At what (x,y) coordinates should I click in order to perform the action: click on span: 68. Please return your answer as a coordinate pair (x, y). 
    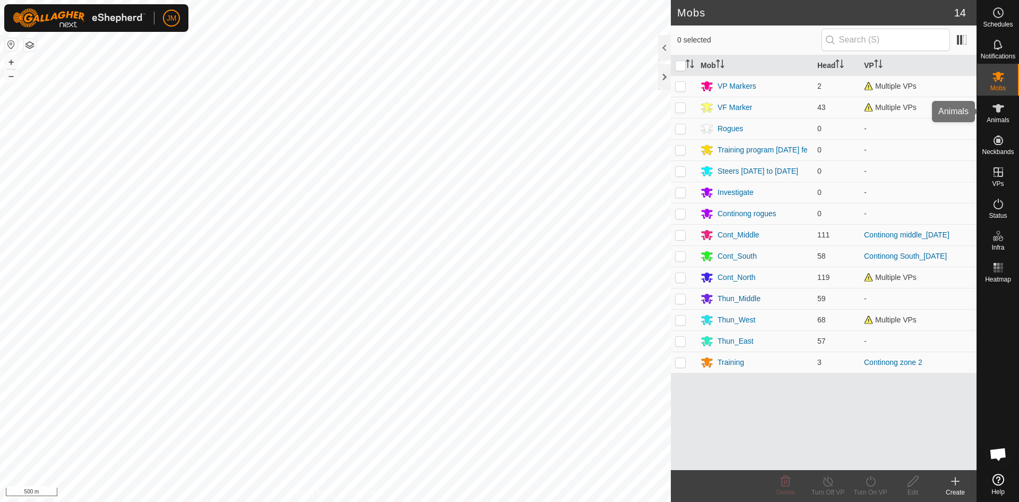
    Looking at the image, I should click on (822, 320).